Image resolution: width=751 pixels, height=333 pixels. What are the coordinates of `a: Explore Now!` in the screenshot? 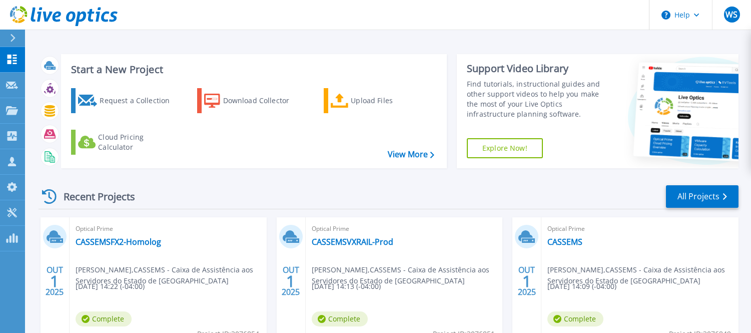 It's located at (505, 148).